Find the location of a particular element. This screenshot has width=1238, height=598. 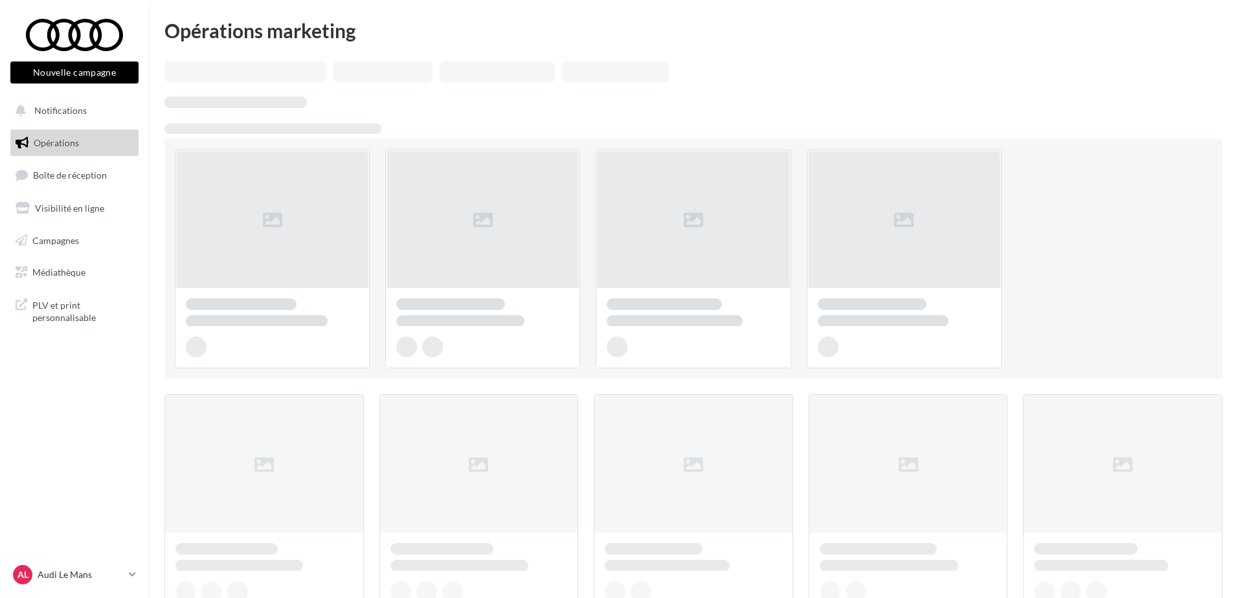

span: Visibilité en ligne is located at coordinates (69, 208).